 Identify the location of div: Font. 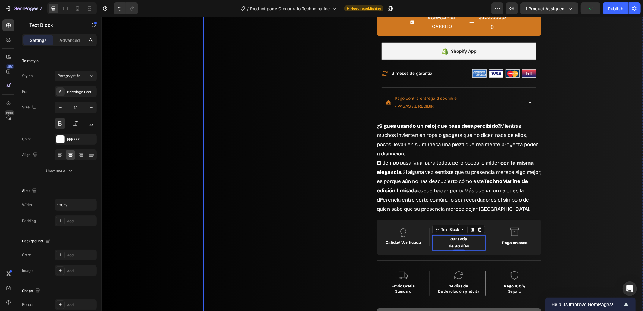
(26, 92).